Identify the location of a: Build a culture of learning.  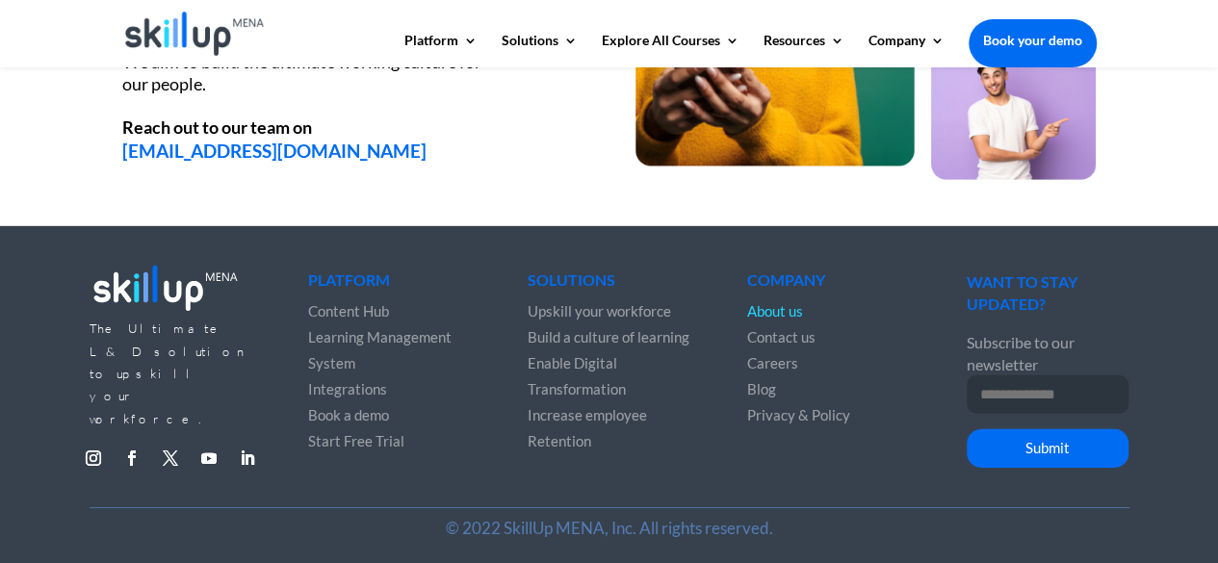
(609, 337).